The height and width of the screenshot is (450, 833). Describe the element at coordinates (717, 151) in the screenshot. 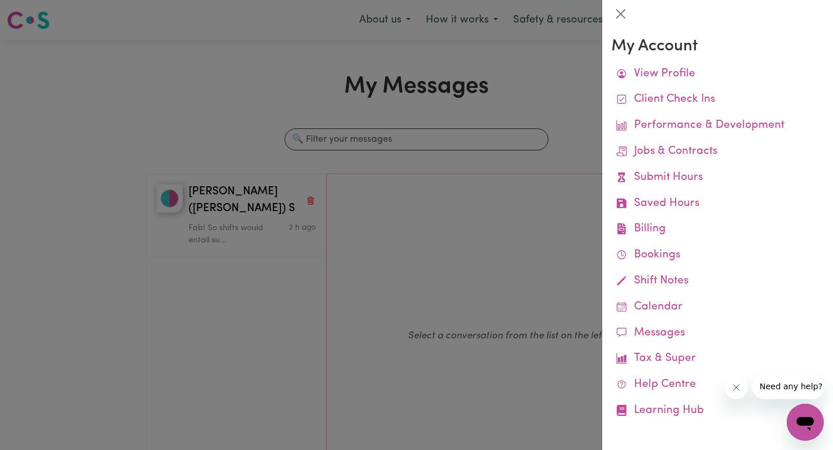

I see `a: Jobs & Contracts` at that location.